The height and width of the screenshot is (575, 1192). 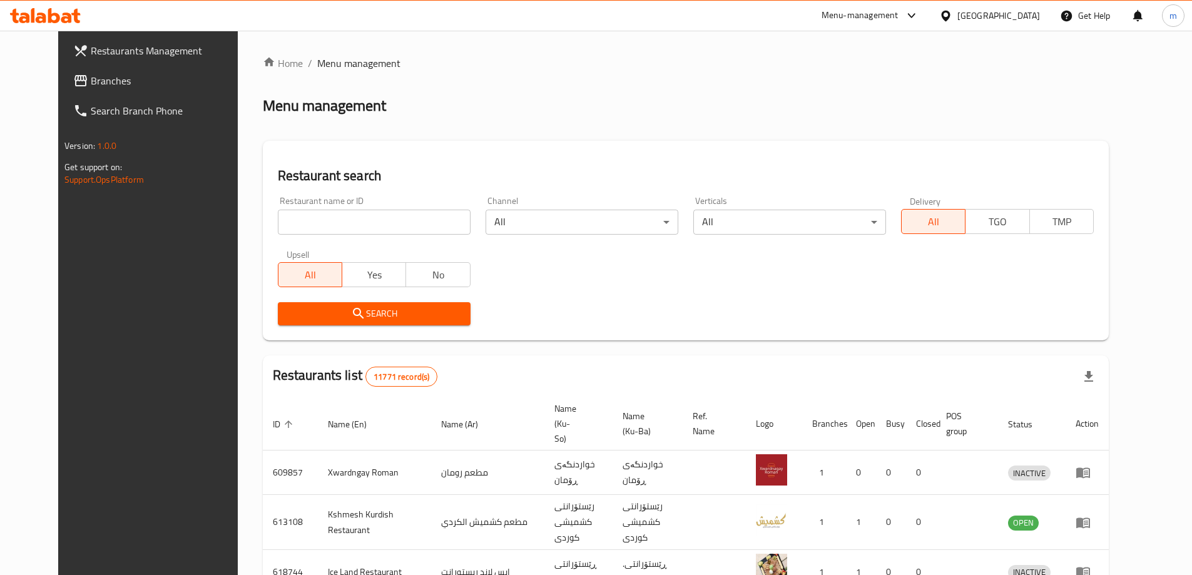 I want to click on th: Branches, so click(x=824, y=424).